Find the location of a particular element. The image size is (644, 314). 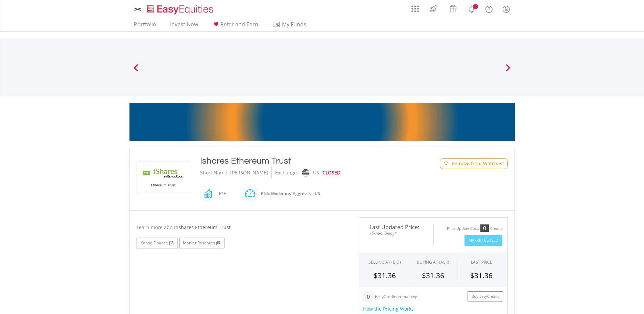

a: Notifications is located at coordinates (472, 8).